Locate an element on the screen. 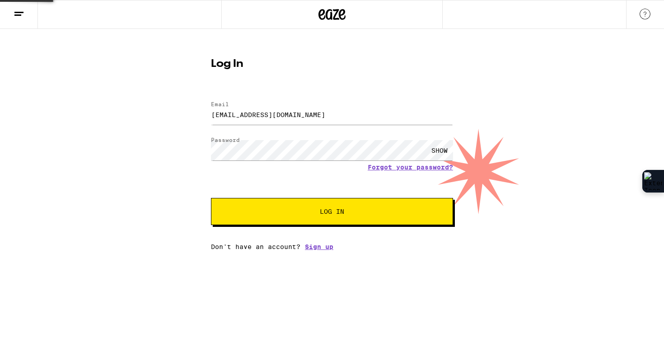 Image resolution: width=664 pixels, height=362 pixels. a: Sign up is located at coordinates (319, 247).